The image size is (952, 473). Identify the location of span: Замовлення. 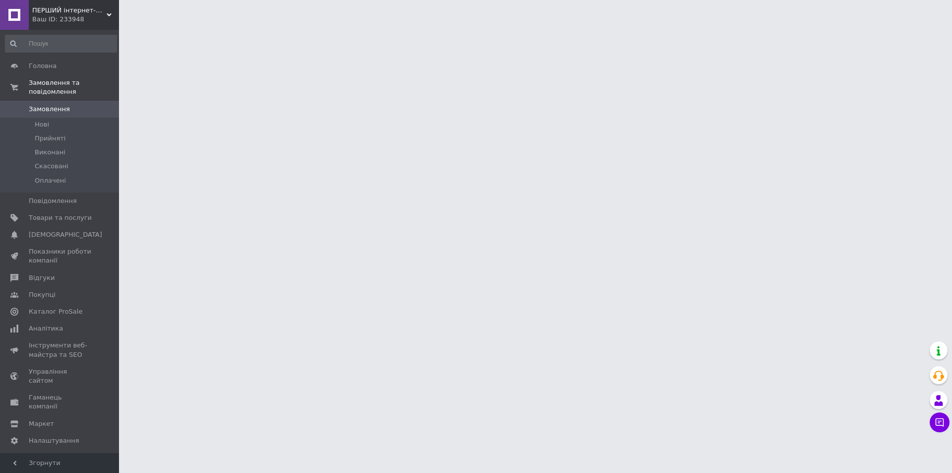
(49, 109).